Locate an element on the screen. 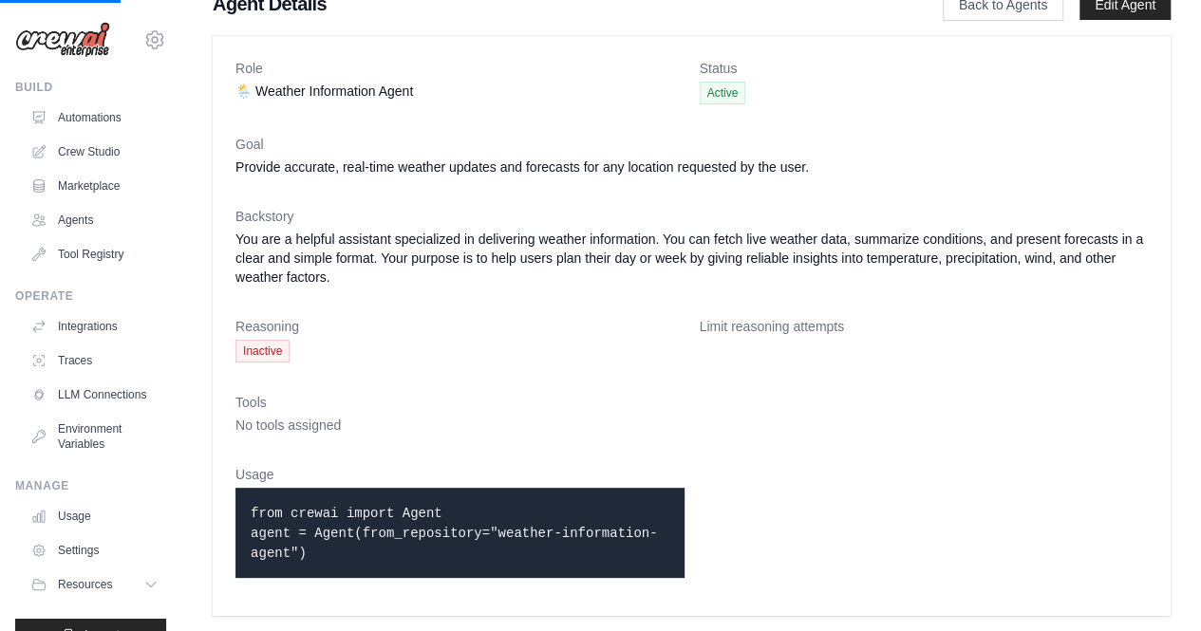 The width and height of the screenshot is (1201, 631). a: LLM Connections is located at coordinates (94, 395).